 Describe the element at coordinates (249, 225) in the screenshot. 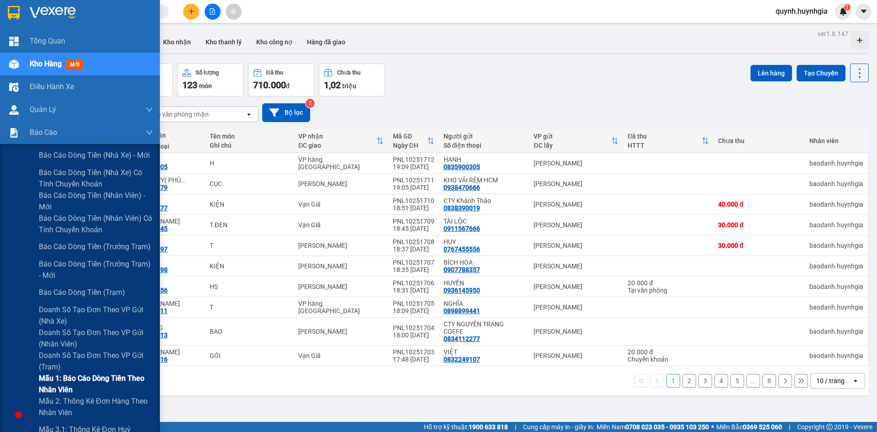

I see `div: T.ĐEN` at that location.